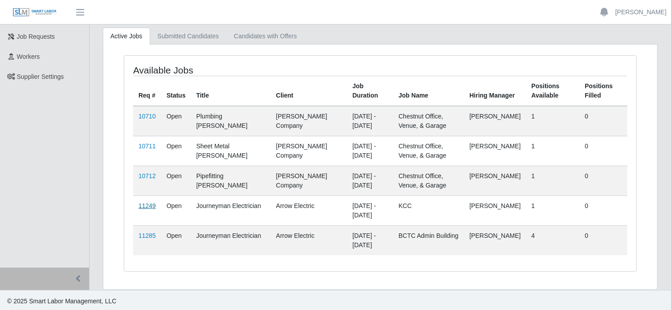 The image size is (671, 310). What do you see at coordinates (147, 146) in the screenshot?
I see `a: 10711` at bounding box center [147, 146].